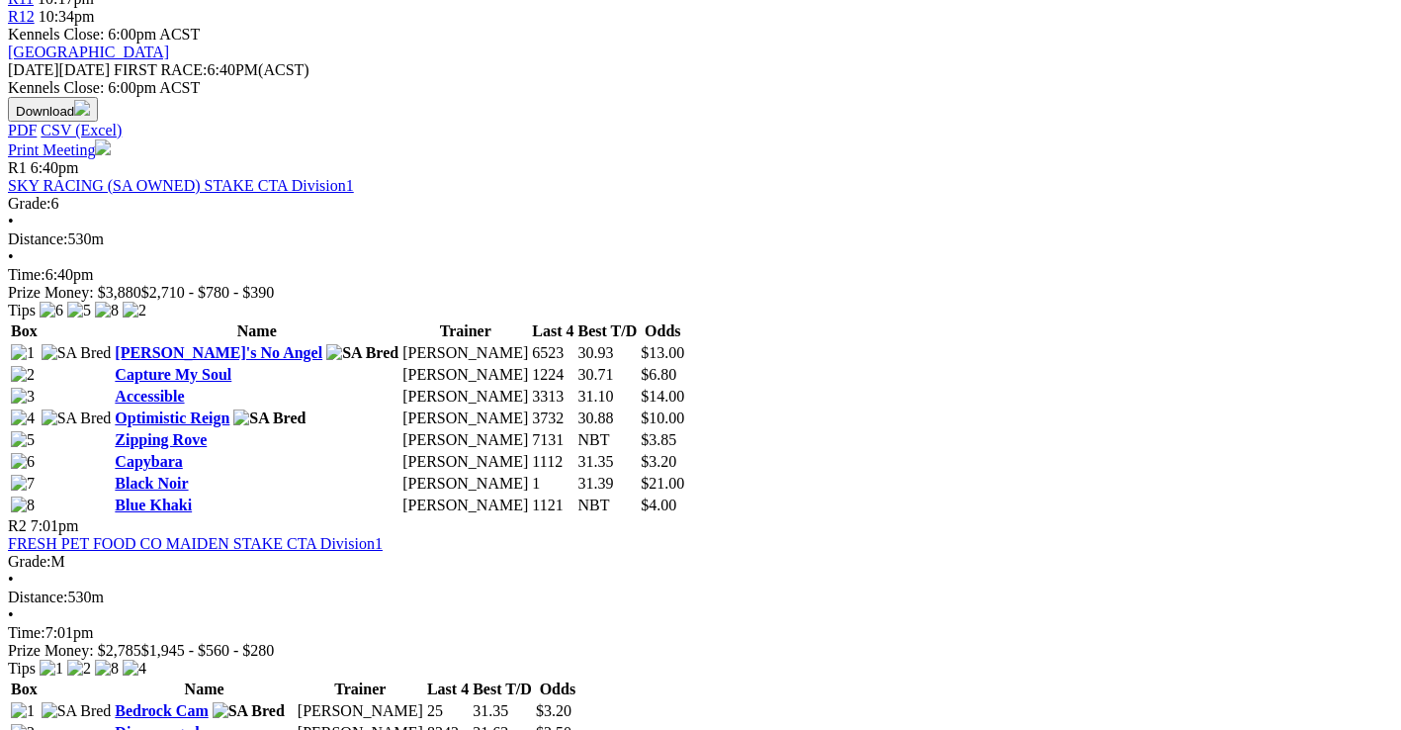  Describe the element at coordinates (553, 375) in the screenshot. I see `td: 1224` at that location.